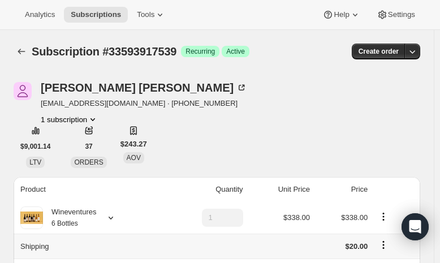 This screenshot has height=263, width=440. What do you see at coordinates (341, 15) in the screenshot?
I see `button: Help` at bounding box center [341, 15].